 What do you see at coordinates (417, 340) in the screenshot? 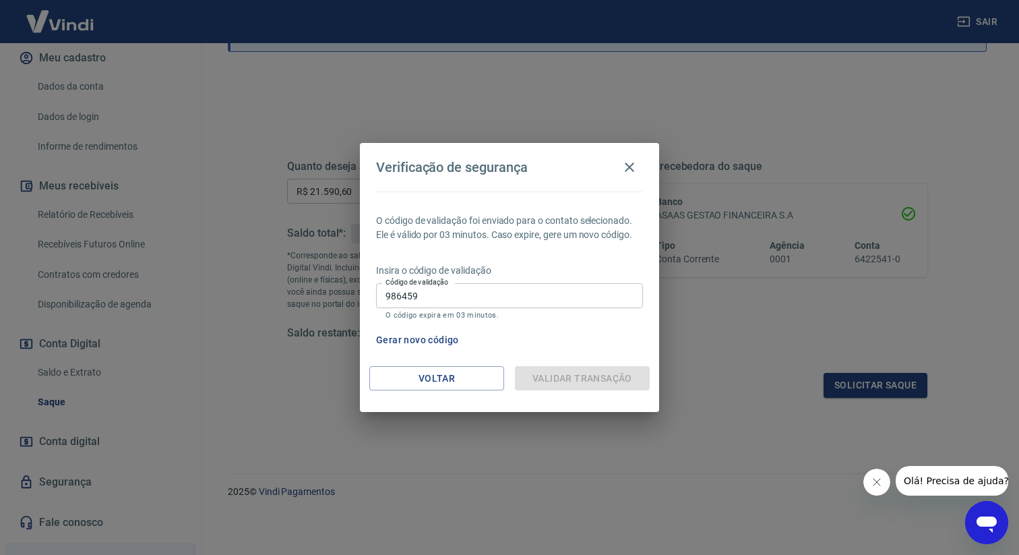
I see `button: Gerar novo código` at bounding box center [417, 340].